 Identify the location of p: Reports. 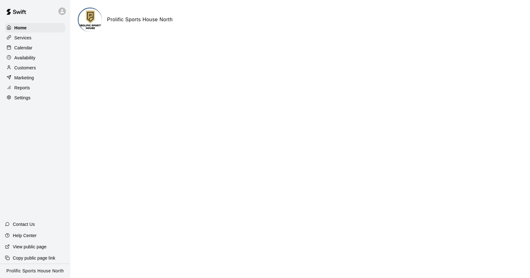
(22, 88).